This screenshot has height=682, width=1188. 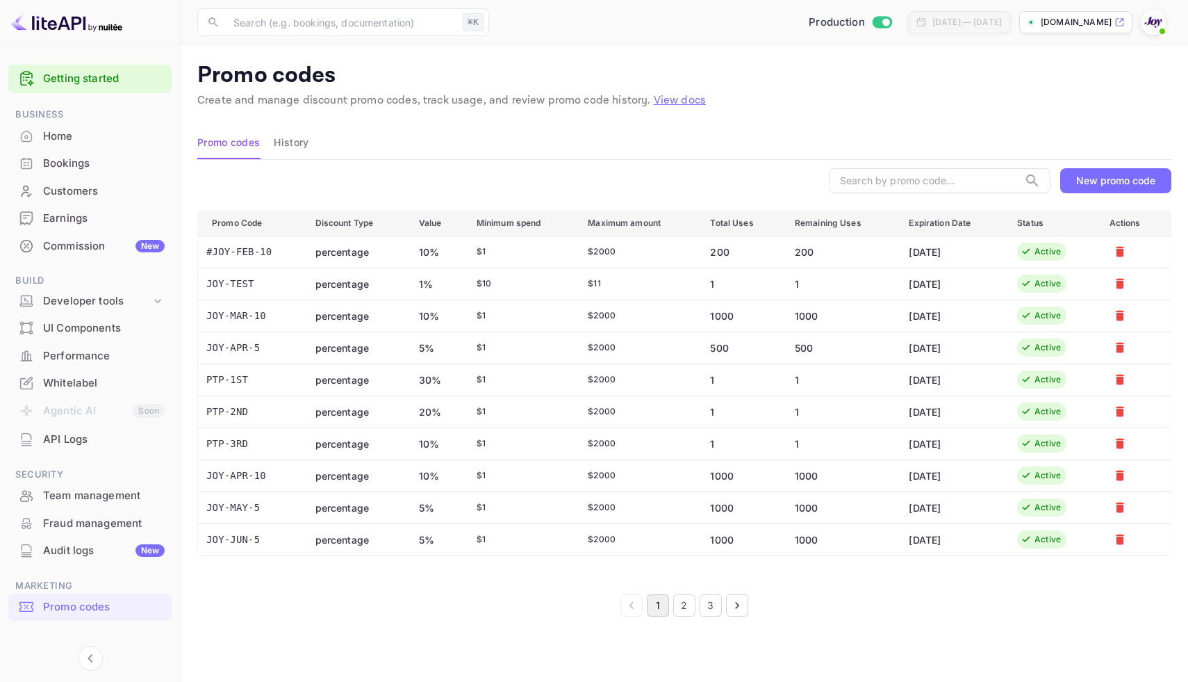 I want to click on td: 200, so click(x=841, y=252).